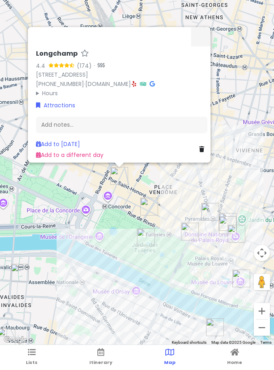 This screenshot has width=274, height=370. What do you see at coordinates (122, 93) in the screenshot?
I see `summary: Hours` at bounding box center [122, 93].